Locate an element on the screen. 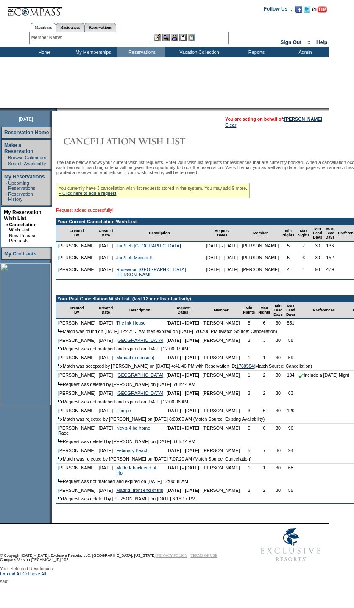  a: Miraval (extension) is located at coordinates (135, 358).